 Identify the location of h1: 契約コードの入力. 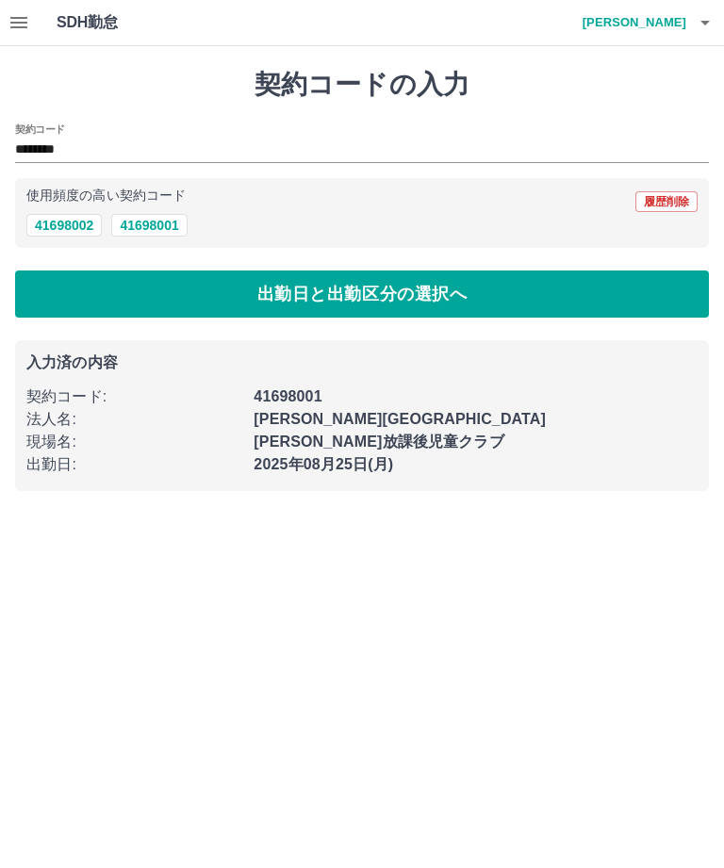
(362, 85).